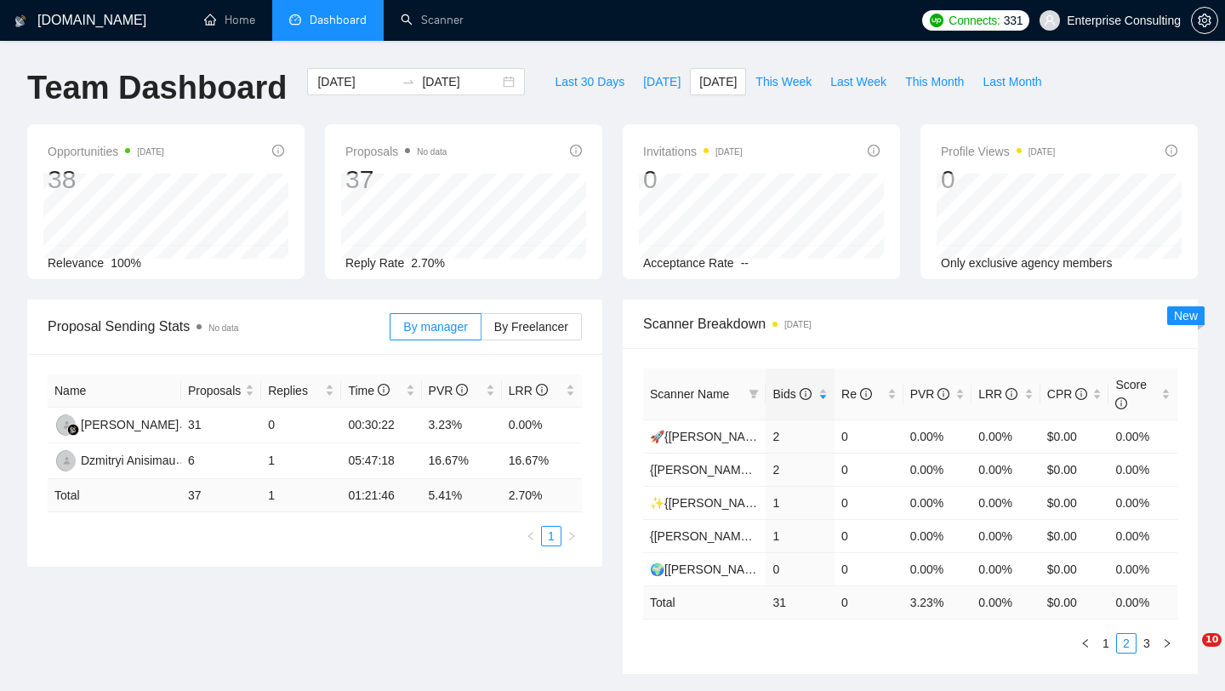 This screenshot has width=1225, height=691. I want to click on span: Time, so click(368, 390).